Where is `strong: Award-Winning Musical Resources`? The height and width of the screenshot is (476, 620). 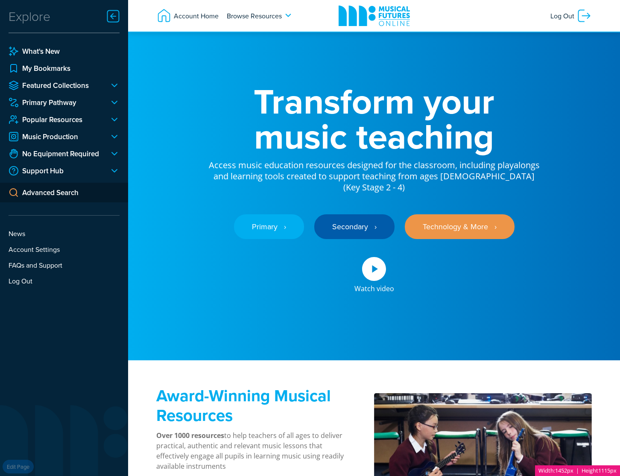
strong: Award-Winning Musical Resources is located at coordinates (244, 406).